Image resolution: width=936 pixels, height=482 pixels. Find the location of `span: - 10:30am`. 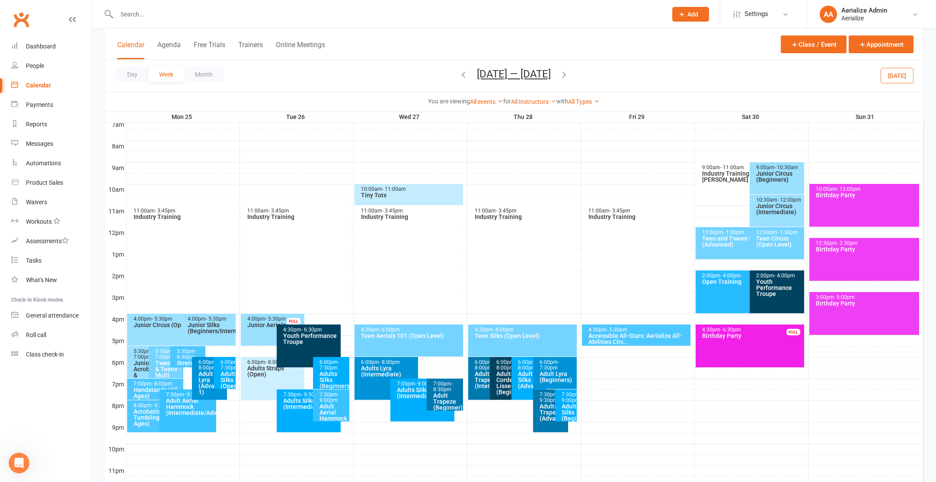

span: - 10:30am is located at coordinates (786, 167).